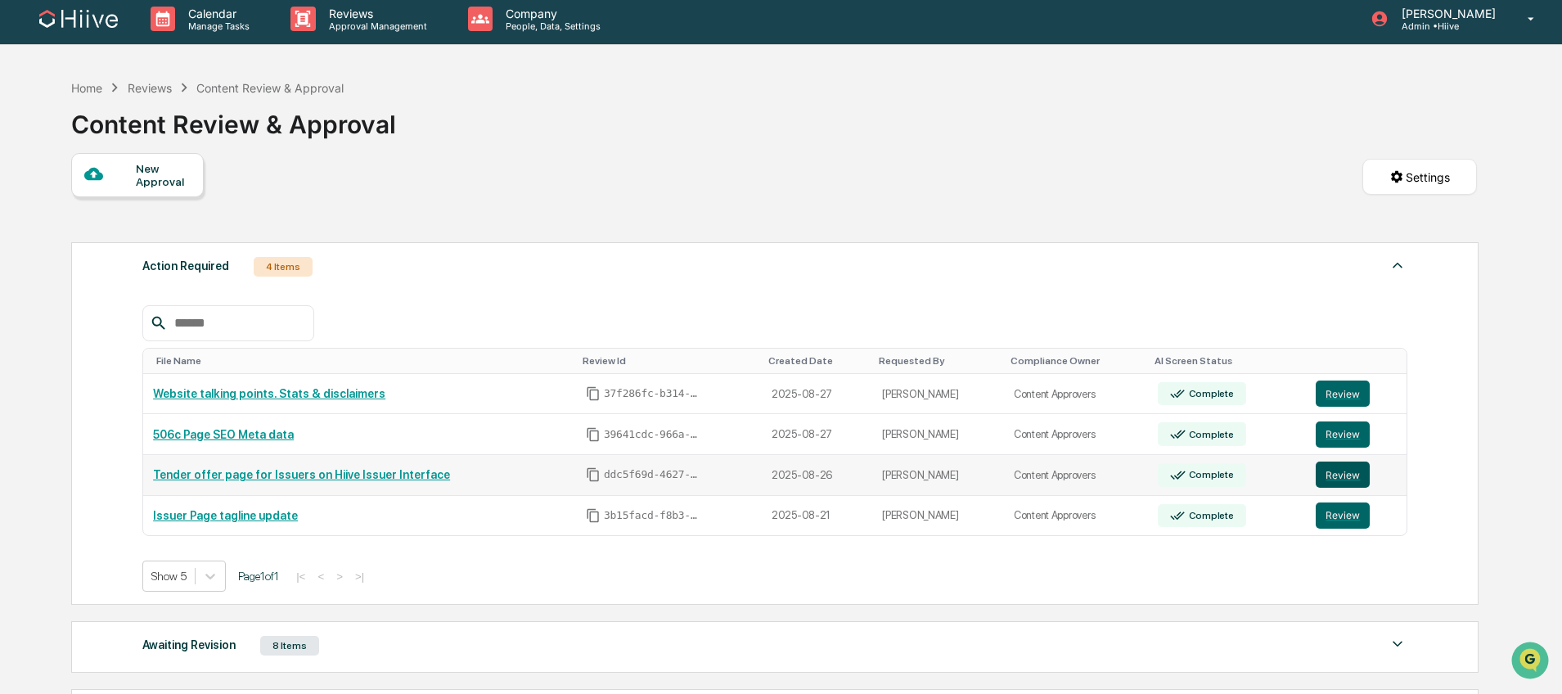  Describe the element at coordinates (225, 515) in the screenshot. I see `a: Issuer Page tagline update` at that location.